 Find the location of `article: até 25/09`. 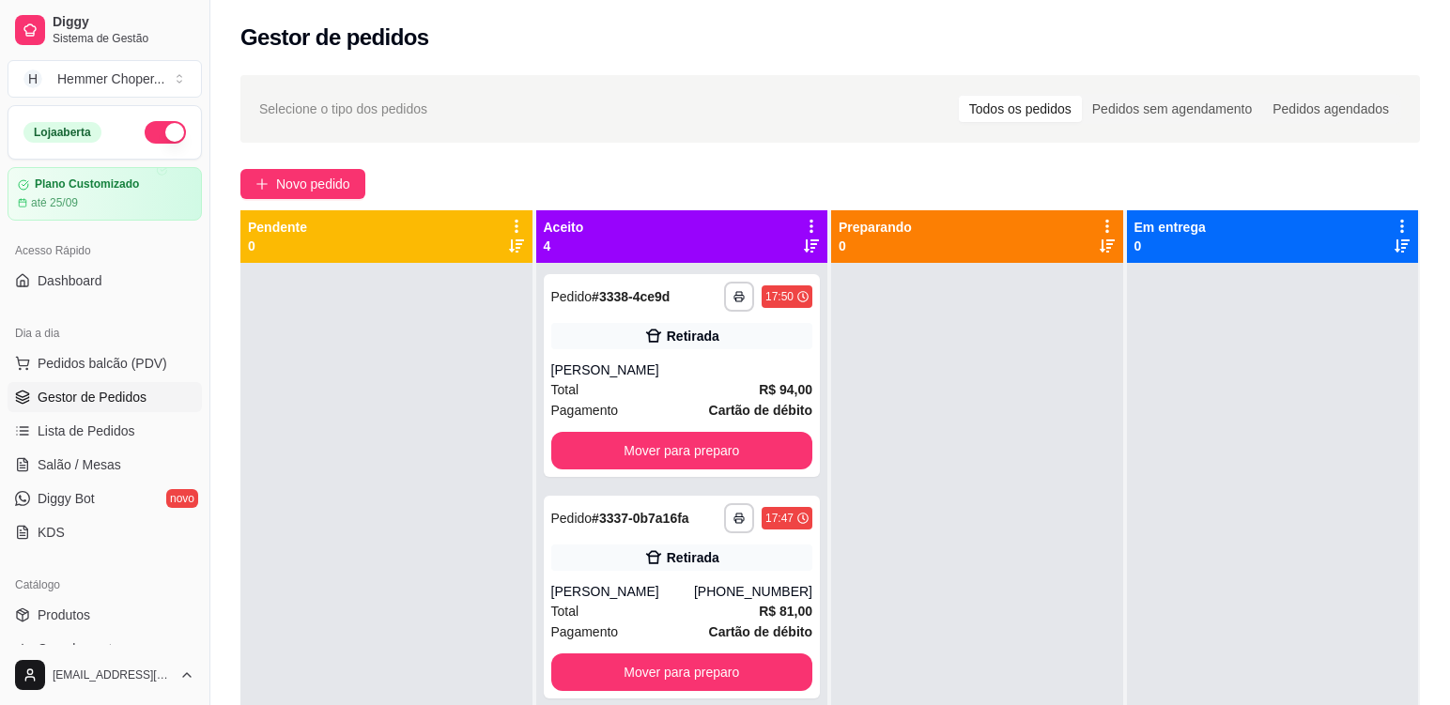

article: até 25/09 is located at coordinates (54, 203).